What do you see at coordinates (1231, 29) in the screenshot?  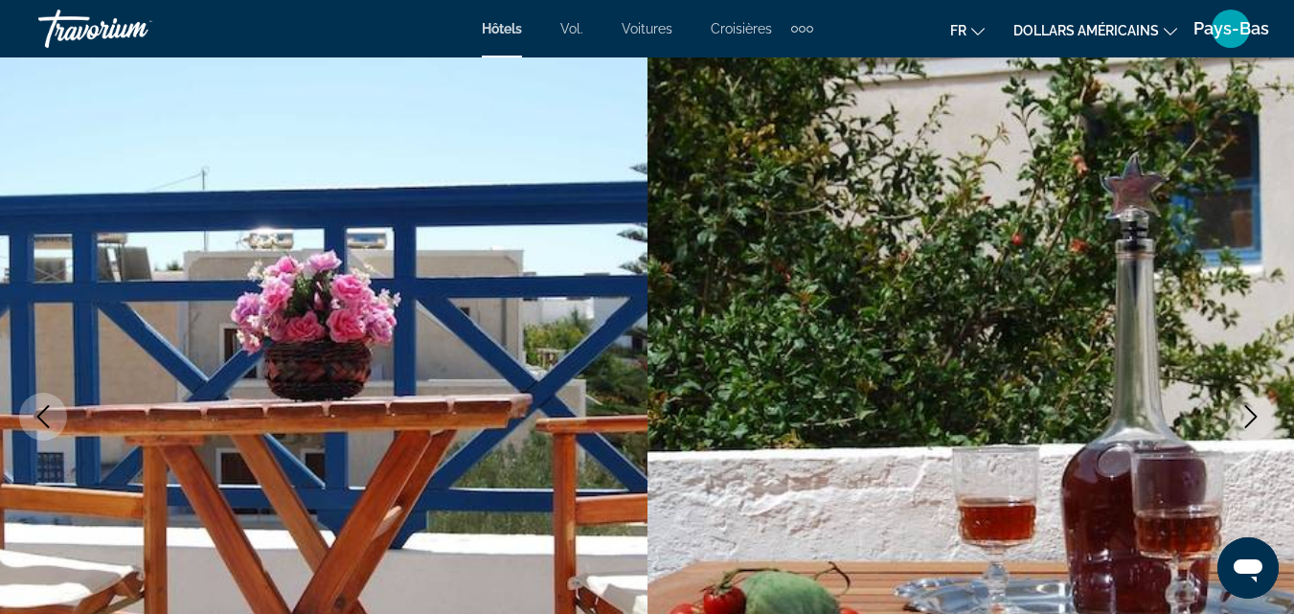 I see `button: Menu utilisateur` at bounding box center [1231, 29].